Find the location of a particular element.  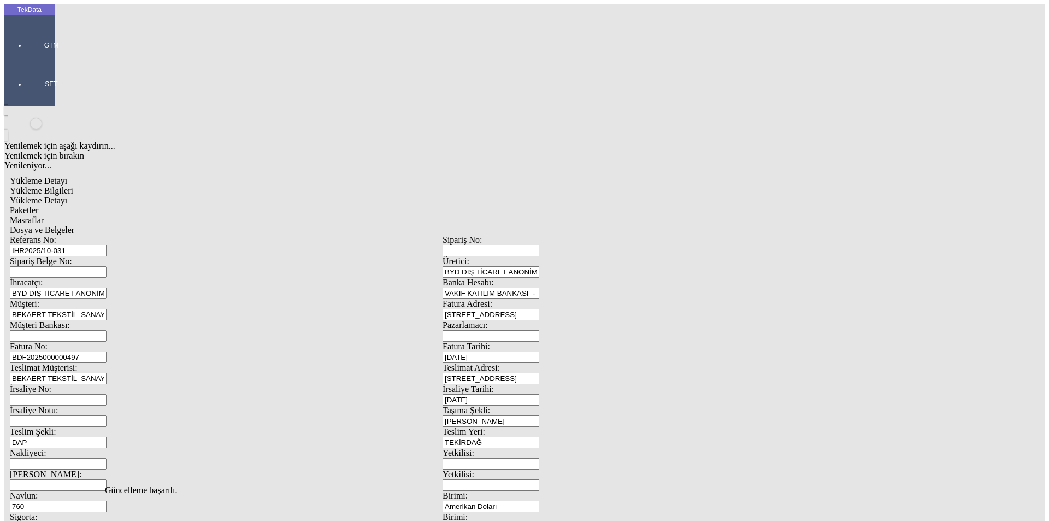

span: İhracatçı: is located at coordinates (26, 282).